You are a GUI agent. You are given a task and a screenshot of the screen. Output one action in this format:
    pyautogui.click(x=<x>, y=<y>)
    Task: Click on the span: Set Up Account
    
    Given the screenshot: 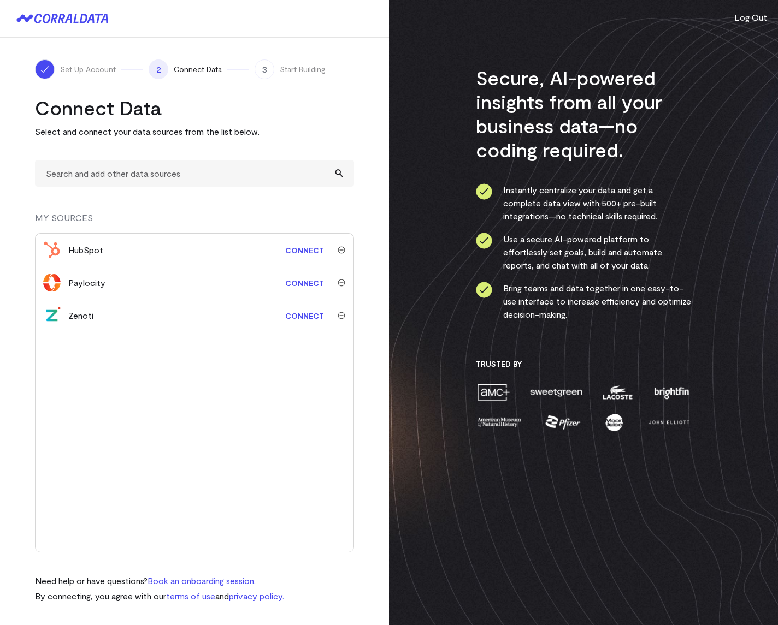 What is the action you would take?
    pyautogui.click(x=88, y=69)
    